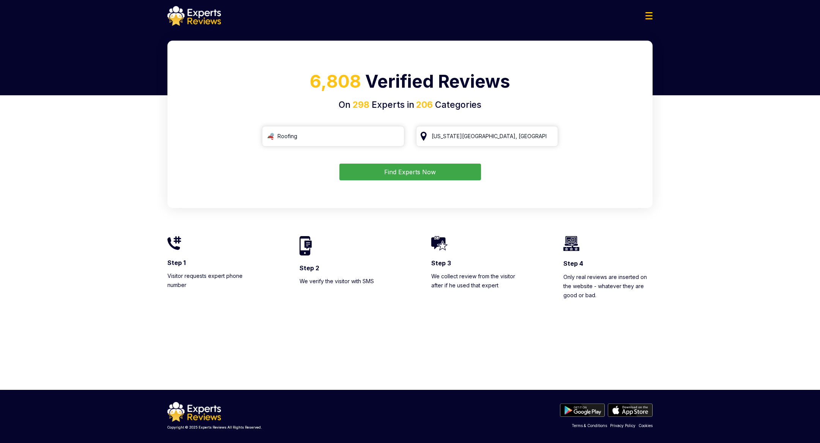  I want to click on p: We collect review from the visitor after if he used that expert, so click(476, 281).